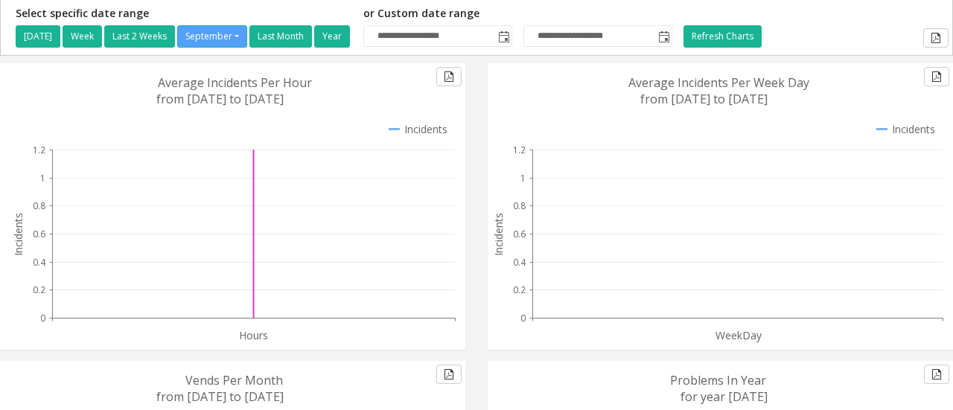  I want to click on button: Year, so click(332, 36).